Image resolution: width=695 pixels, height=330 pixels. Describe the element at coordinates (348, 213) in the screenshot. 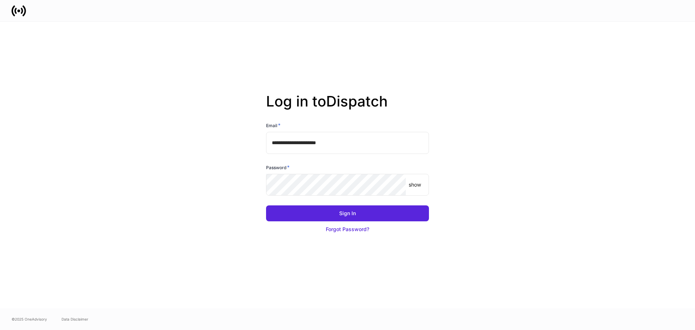

I see `button: Sign In` at that location.